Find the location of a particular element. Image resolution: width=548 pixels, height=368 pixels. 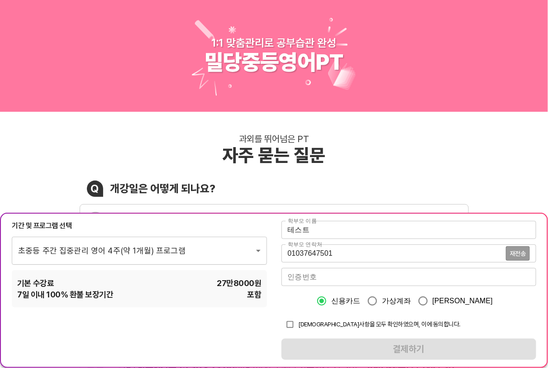

div: 자주 묻는 질문 is located at coordinates (274, 155).